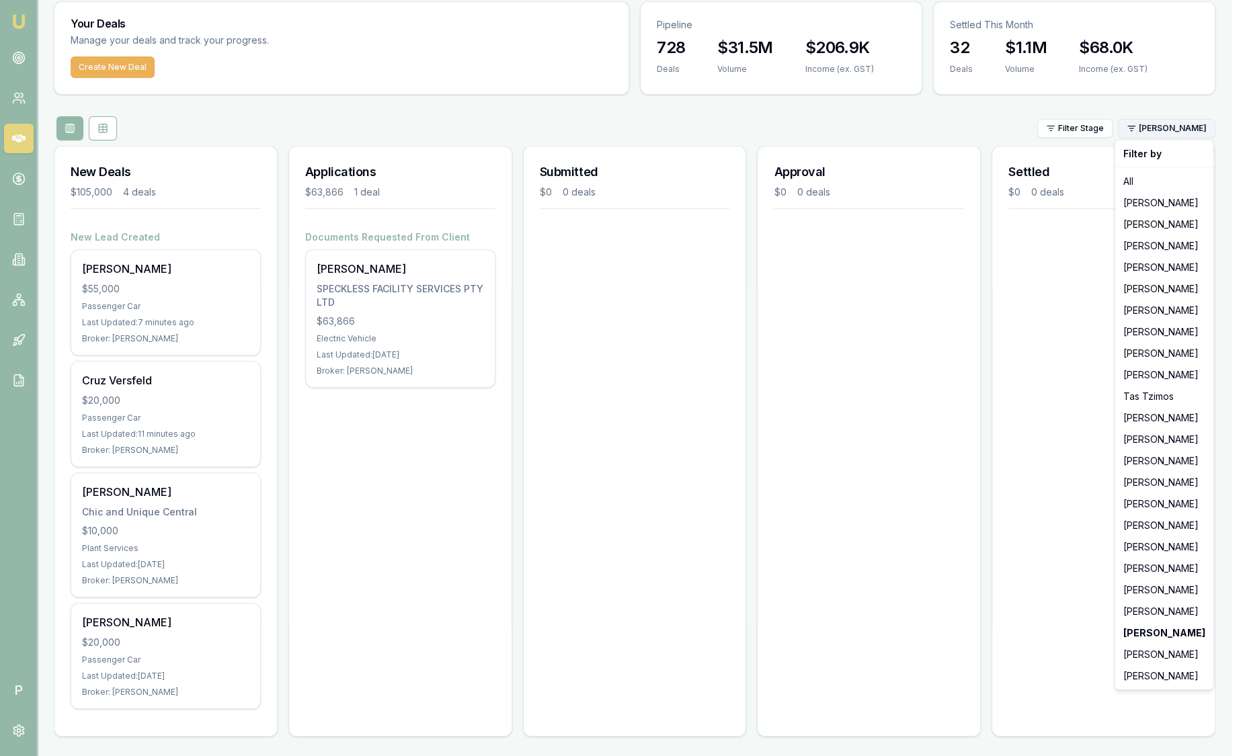  I want to click on div: All, so click(1164, 181).